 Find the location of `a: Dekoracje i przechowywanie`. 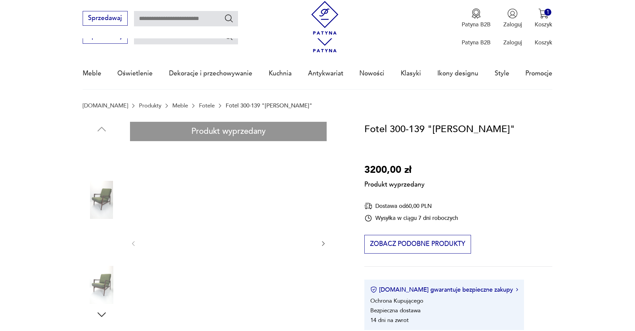

a: Dekoracje i przechowywanie is located at coordinates (211, 73).